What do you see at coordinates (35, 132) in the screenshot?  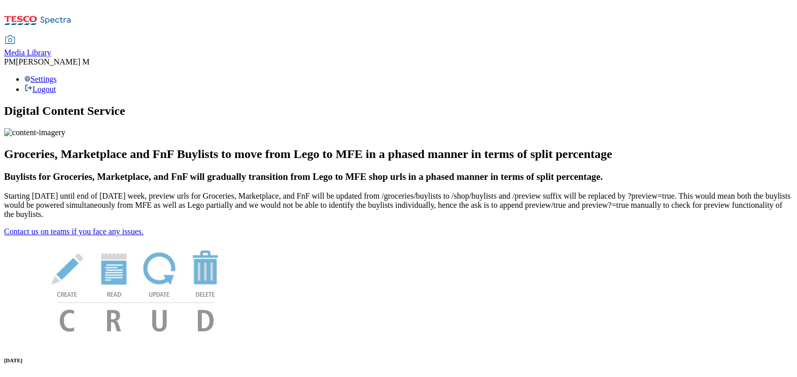 I see `img: content-imagery` at bounding box center [35, 132].